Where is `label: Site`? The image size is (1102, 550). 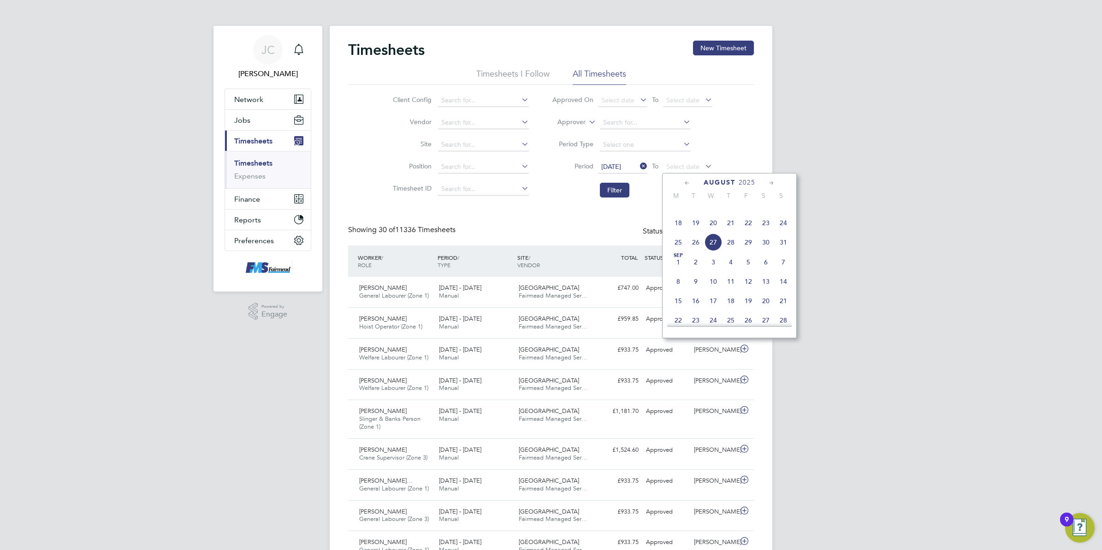
label: Site is located at coordinates (411, 144).